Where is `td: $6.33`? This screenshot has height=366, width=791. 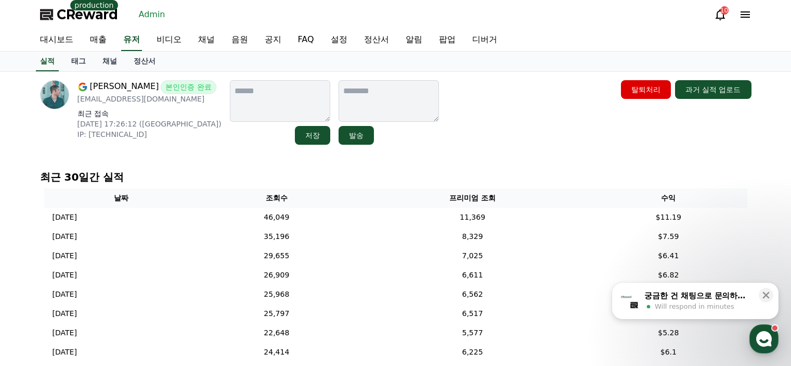 td: $6.33 is located at coordinates (669, 313).